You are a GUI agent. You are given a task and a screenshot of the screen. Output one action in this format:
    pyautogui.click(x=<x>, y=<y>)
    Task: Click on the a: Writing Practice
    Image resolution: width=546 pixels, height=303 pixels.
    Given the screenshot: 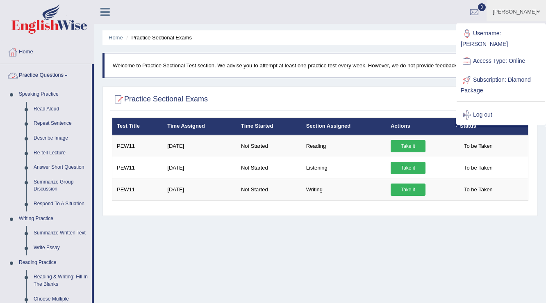 What is the action you would take?
    pyautogui.click(x=53, y=219)
    